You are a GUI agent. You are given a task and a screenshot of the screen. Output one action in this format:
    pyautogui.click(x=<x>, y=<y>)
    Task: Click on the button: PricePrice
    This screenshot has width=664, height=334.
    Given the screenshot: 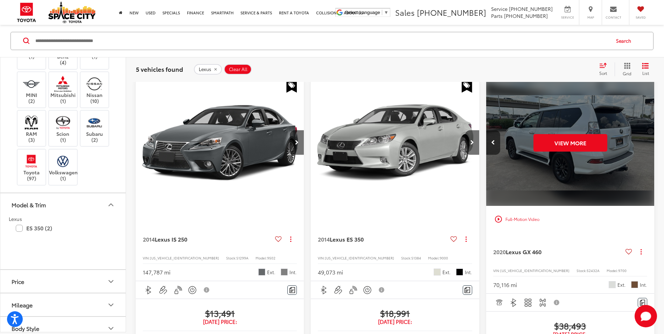 What is the action you would take?
    pyautogui.click(x=63, y=281)
    